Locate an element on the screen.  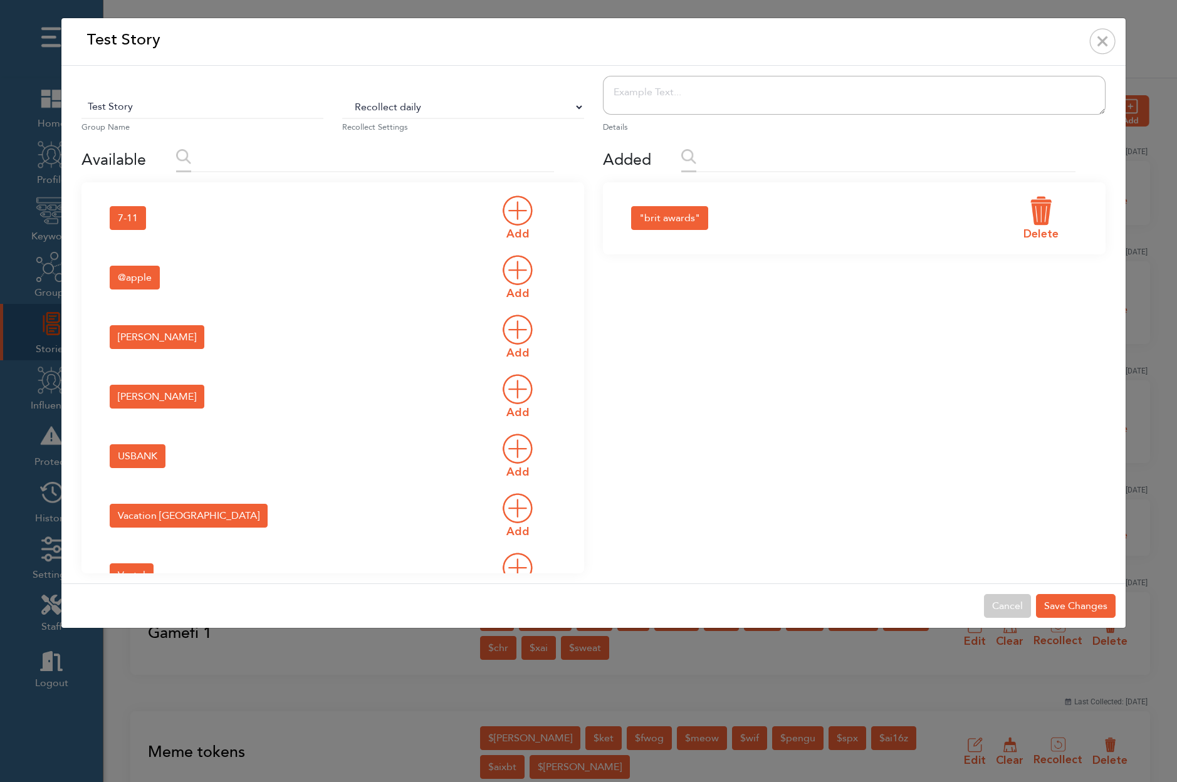
span: Delete is located at coordinates (1041, 234).